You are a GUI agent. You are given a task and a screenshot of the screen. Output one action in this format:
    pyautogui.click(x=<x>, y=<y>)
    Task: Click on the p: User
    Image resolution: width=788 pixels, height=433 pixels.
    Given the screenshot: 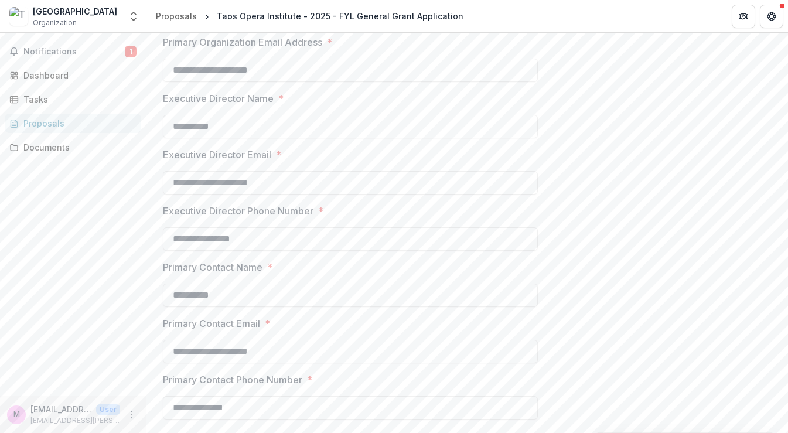 What is the action you would take?
    pyautogui.click(x=108, y=409)
    